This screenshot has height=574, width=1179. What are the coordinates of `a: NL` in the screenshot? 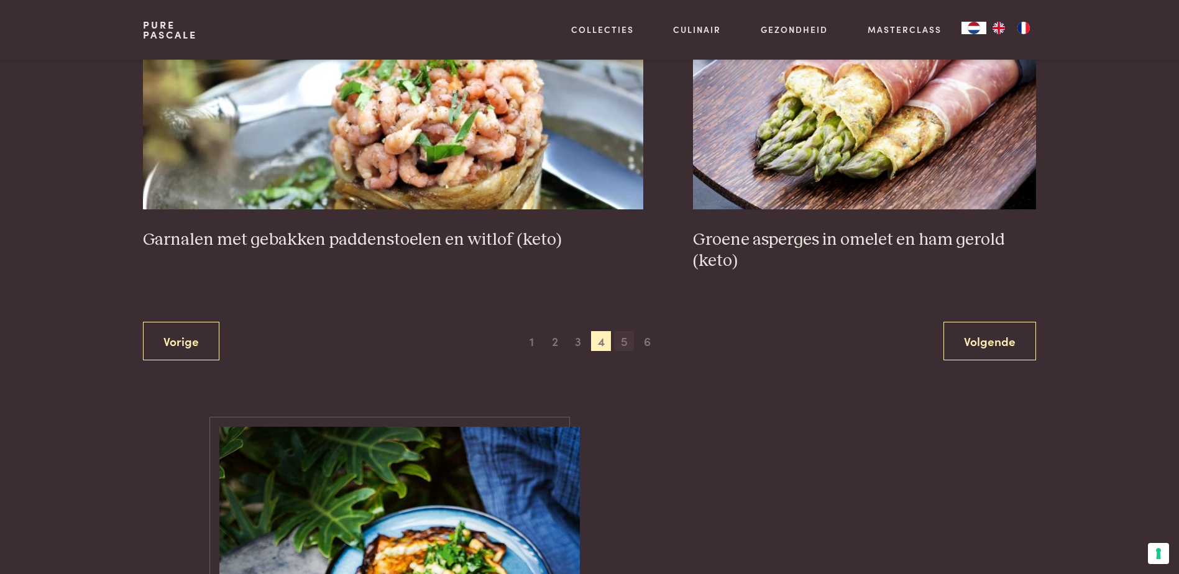 It's located at (974, 28).